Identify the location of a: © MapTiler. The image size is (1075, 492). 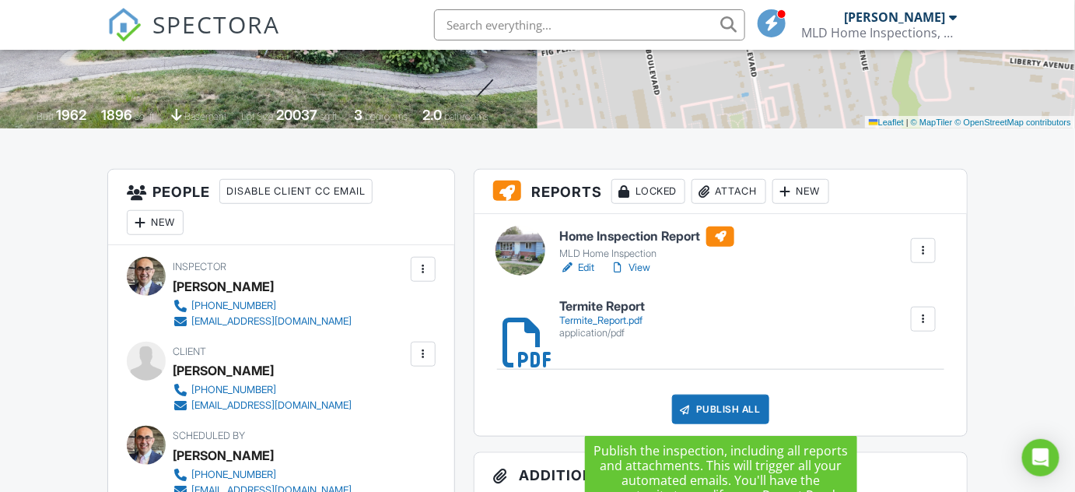
(932, 122).